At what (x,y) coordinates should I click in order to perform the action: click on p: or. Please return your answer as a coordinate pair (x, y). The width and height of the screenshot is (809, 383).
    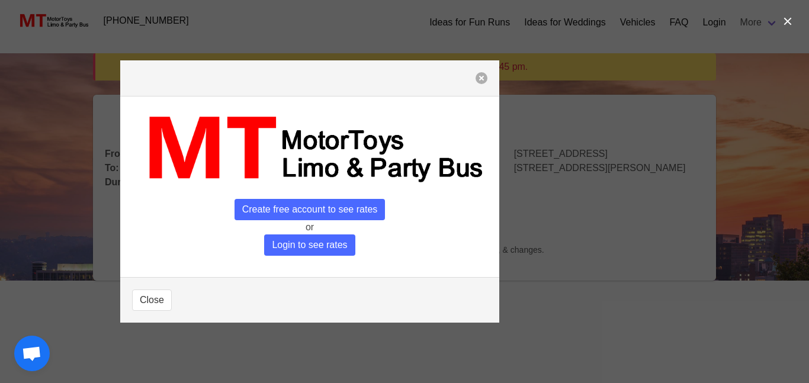
    Looking at the image, I should click on (310, 227).